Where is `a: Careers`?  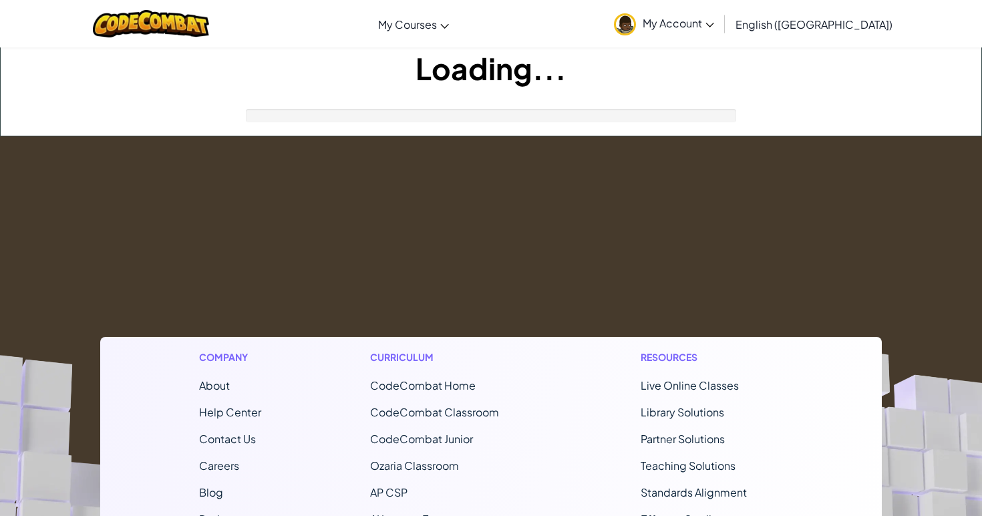 a: Careers is located at coordinates (219, 465).